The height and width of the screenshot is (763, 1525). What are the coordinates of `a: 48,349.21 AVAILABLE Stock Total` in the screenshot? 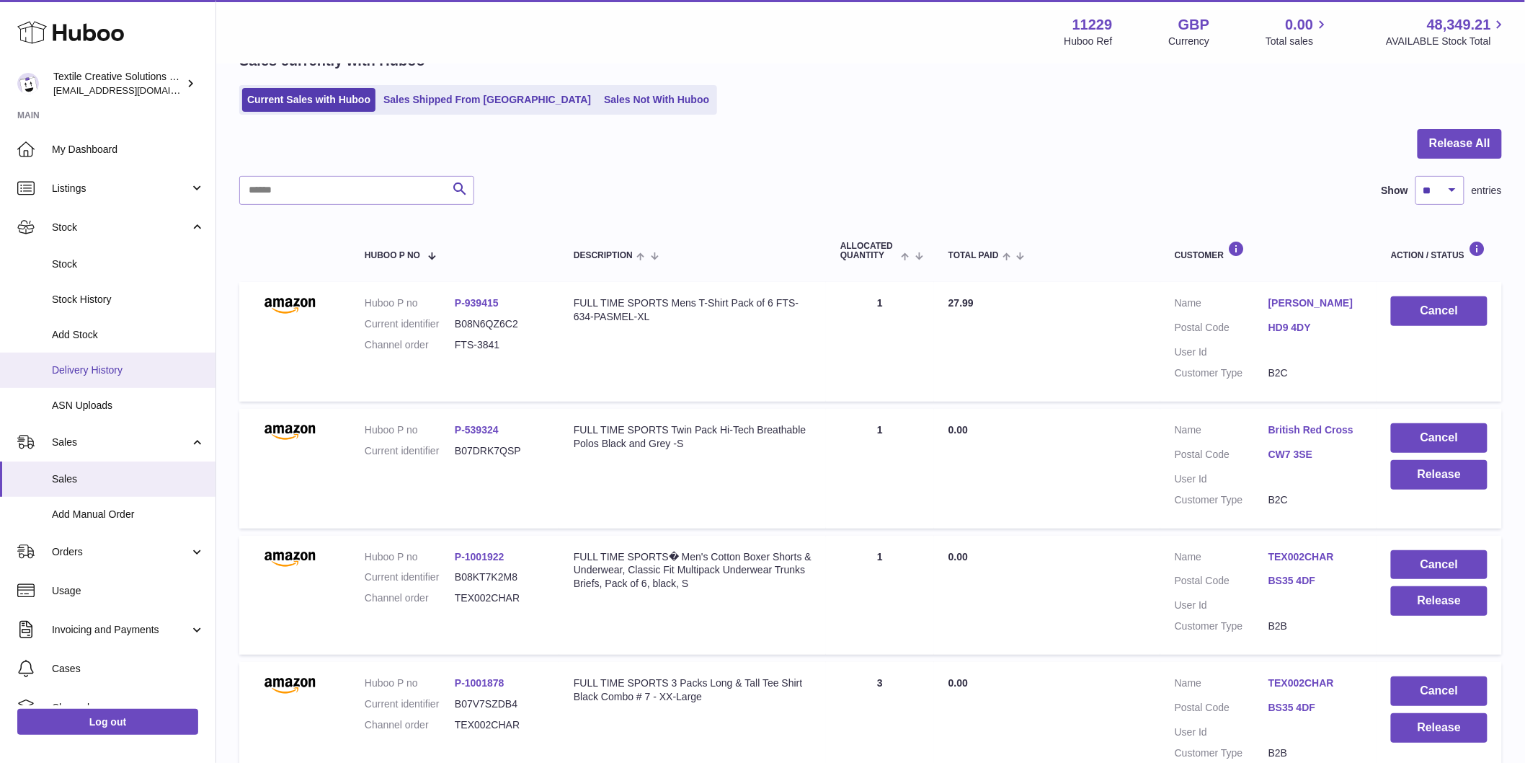 It's located at (1447, 32).